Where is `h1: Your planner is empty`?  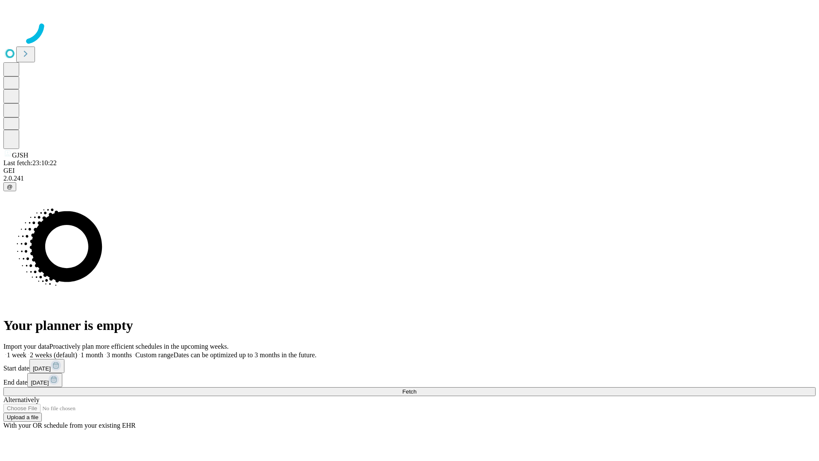 h1: Your planner is empty is located at coordinates (410, 325).